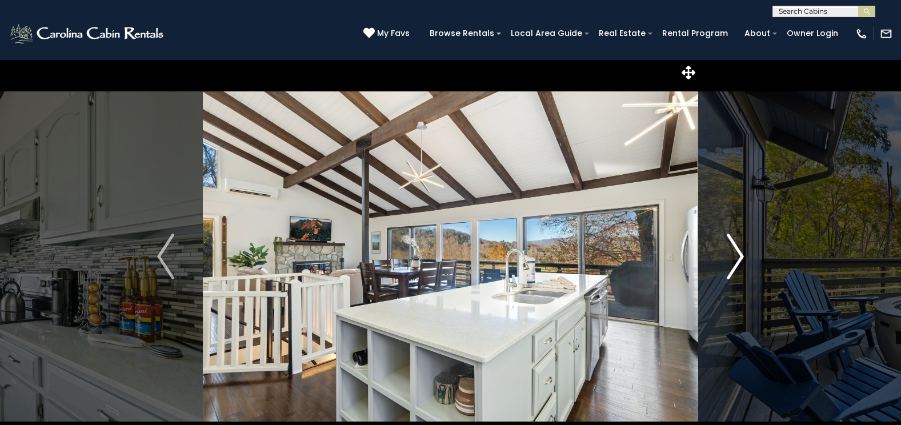 The image size is (901, 425). What do you see at coordinates (546, 33) in the screenshot?
I see `a: Local Area Guide` at bounding box center [546, 33].